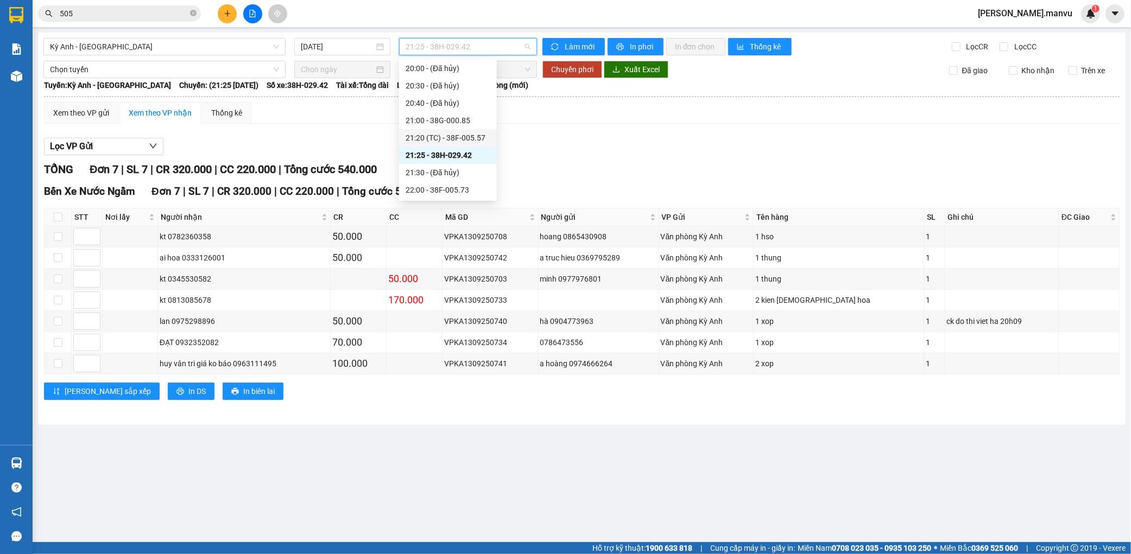  I want to click on span: Người nhận, so click(240, 217).